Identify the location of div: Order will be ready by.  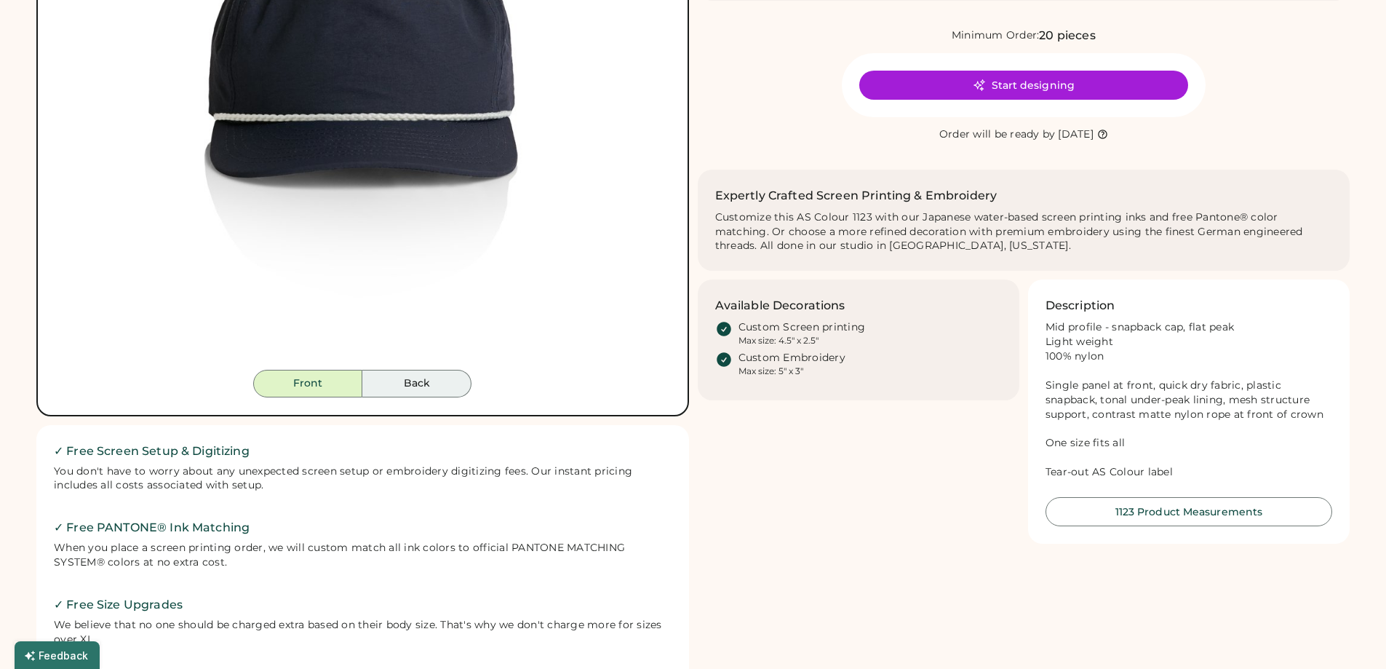
(998, 135).